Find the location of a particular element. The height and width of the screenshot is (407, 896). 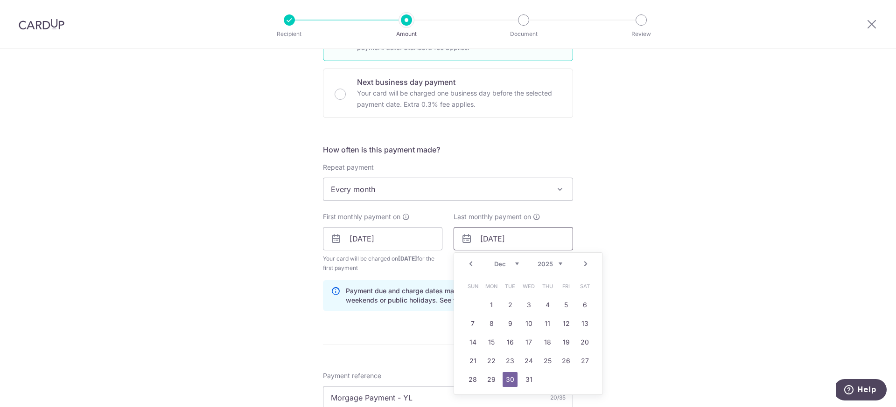

a: 20 is located at coordinates (584, 342).